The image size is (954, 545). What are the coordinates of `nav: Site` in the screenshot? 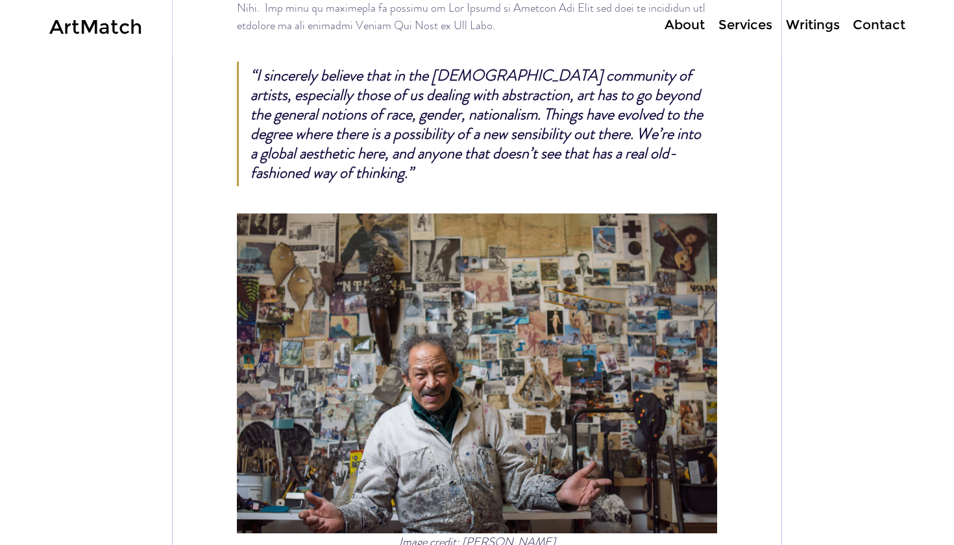 It's located at (764, 25).